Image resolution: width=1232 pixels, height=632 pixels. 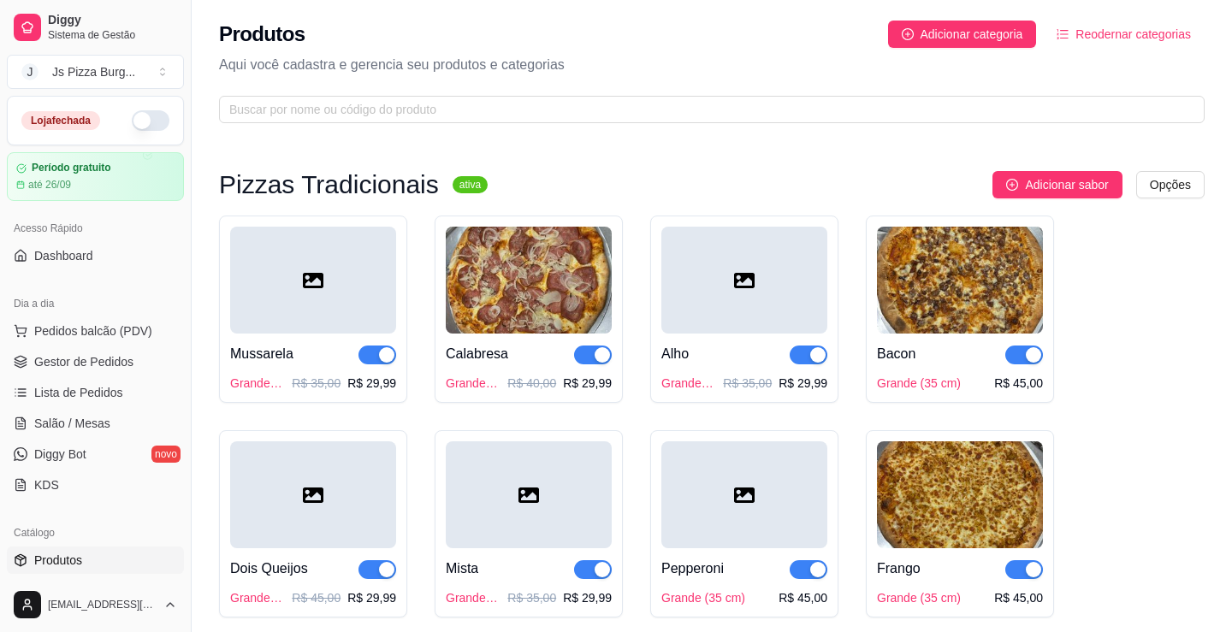 What do you see at coordinates (462, 569) in the screenshot?
I see `div: Mista` at bounding box center [462, 569].